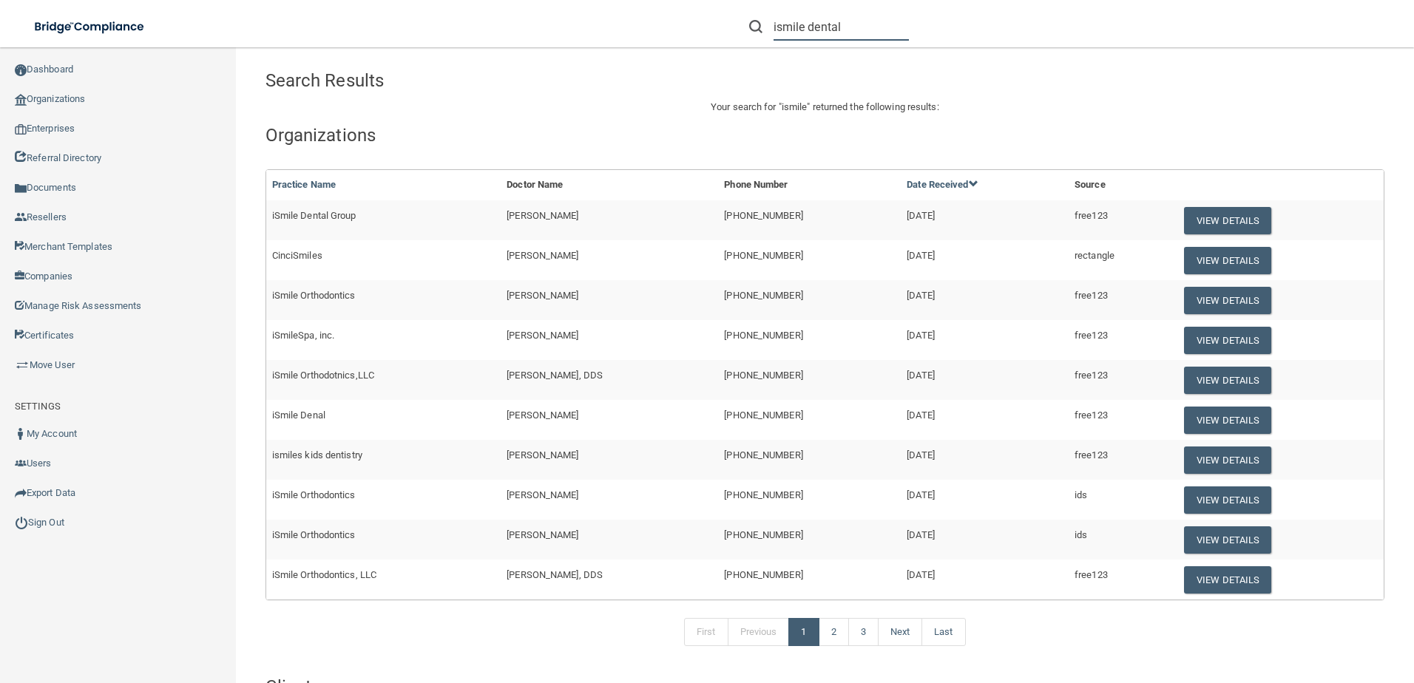 The width and height of the screenshot is (1414, 683). Describe the element at coordinates (942, 184) in the screenshot. I see `a: Date Received` at that location.